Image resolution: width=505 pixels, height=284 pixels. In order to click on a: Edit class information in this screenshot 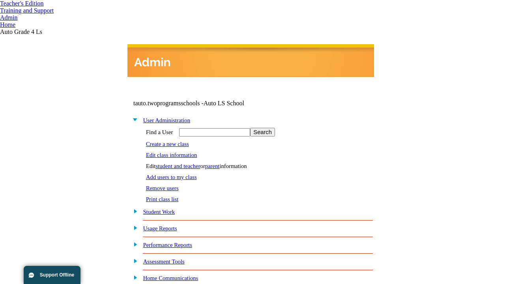, I will do `click(171, 155)`.